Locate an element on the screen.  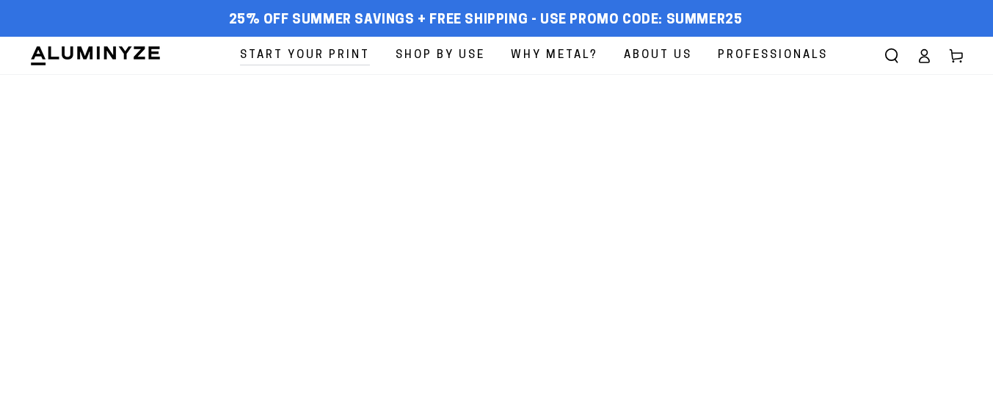
span: Shop By Use is located at coordinates (441, 55).